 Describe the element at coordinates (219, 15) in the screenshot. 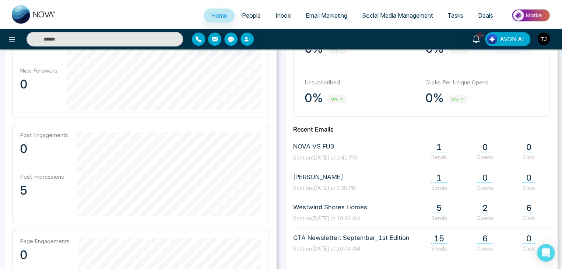

I see `a: Home` at that location.